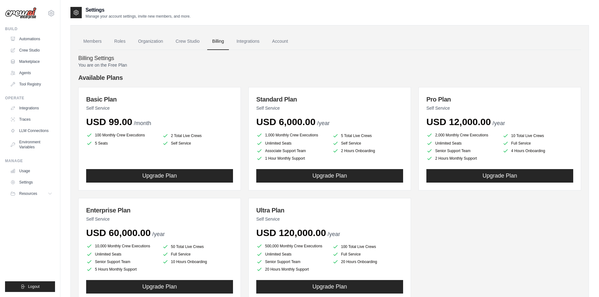 The width and height of the screenshot is (599, 297). Describe the element at coordinates (462, 135) in the screenshot. I see `li: 2,000 Monthly Crew Executions` at that location.